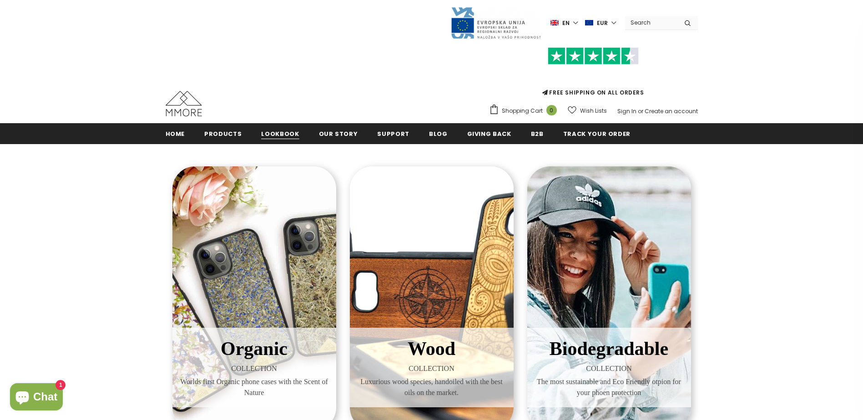 Image resolution: width=863 pixels, height=420 pixels. Describe the element at coordinates (597, 134) in the screenshot. I see `span: Track your order` at that location.